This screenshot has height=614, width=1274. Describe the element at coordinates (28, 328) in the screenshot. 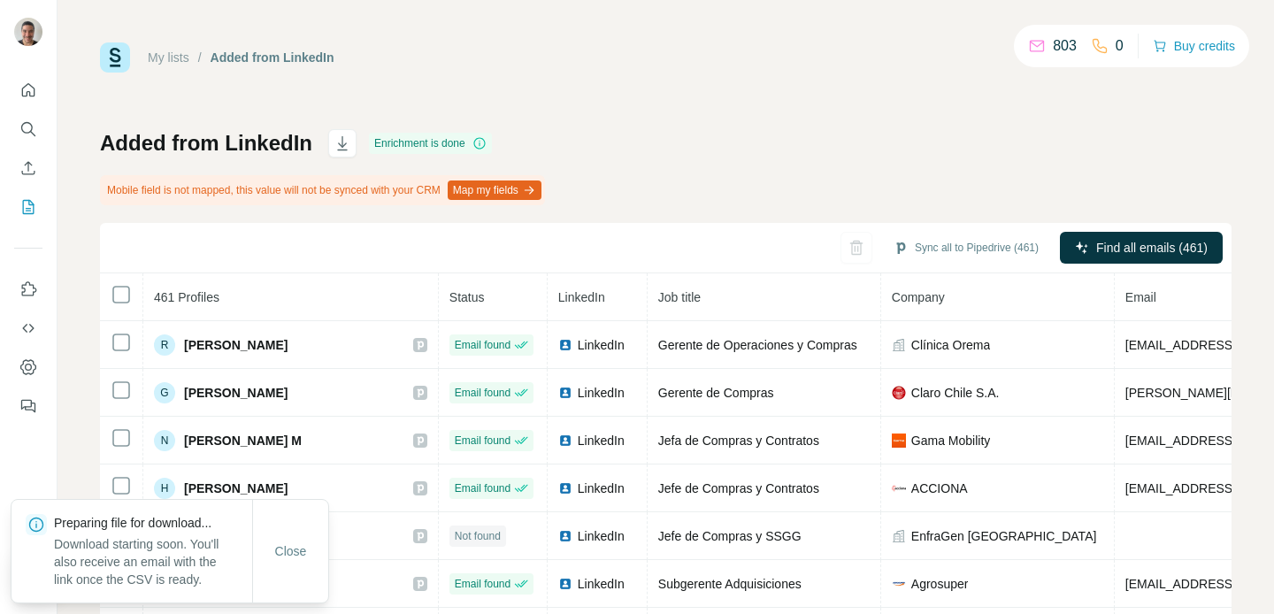

I see `button: Use Surfe API` at that location.